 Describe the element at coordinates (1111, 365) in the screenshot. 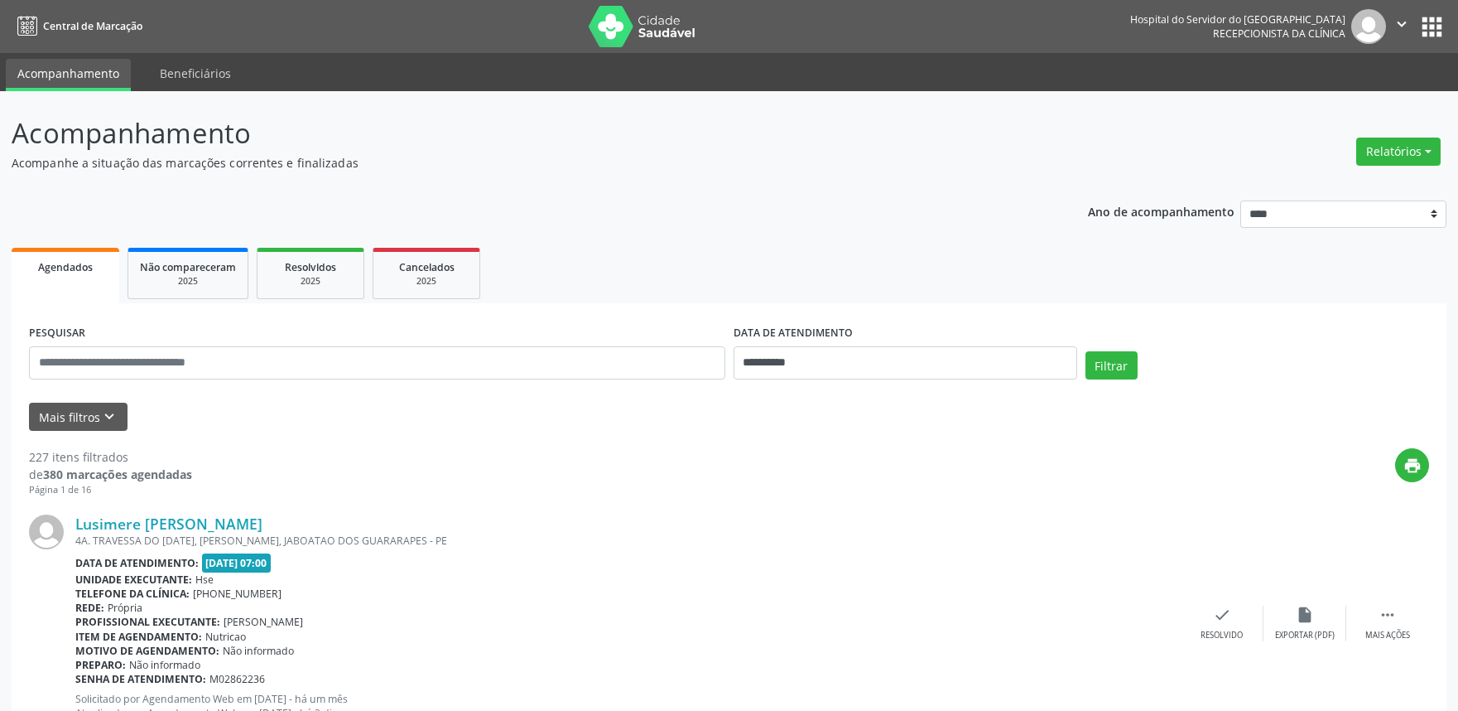

I see `button: Filtrar` at that location.